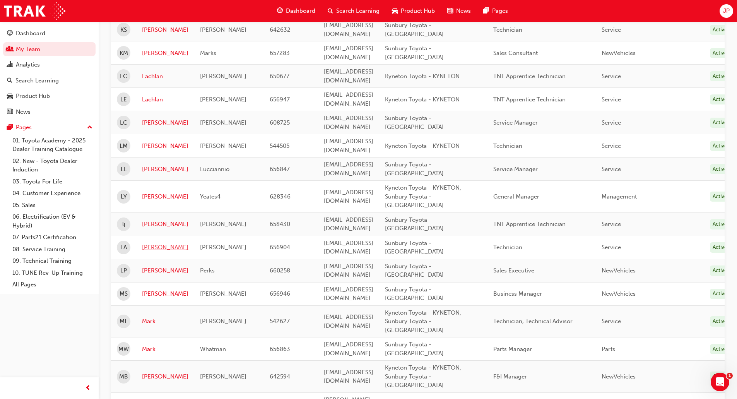 The image size is (737, 399). Describe the element at coordinates (28, 65) in the screenshot. I see `div: Analytics` at that location.